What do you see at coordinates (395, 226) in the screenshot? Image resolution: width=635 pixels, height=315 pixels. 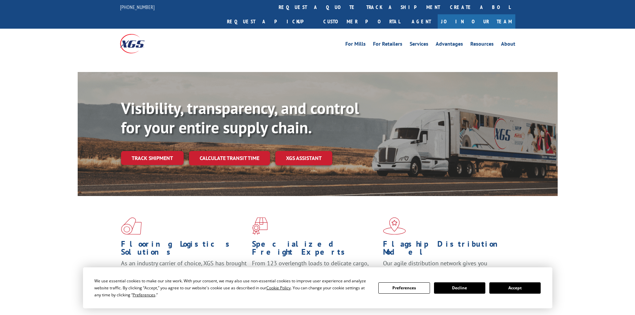 I see `img: xgs-icon-flagship-distribution-model-red` at bounding box center [395, 226].